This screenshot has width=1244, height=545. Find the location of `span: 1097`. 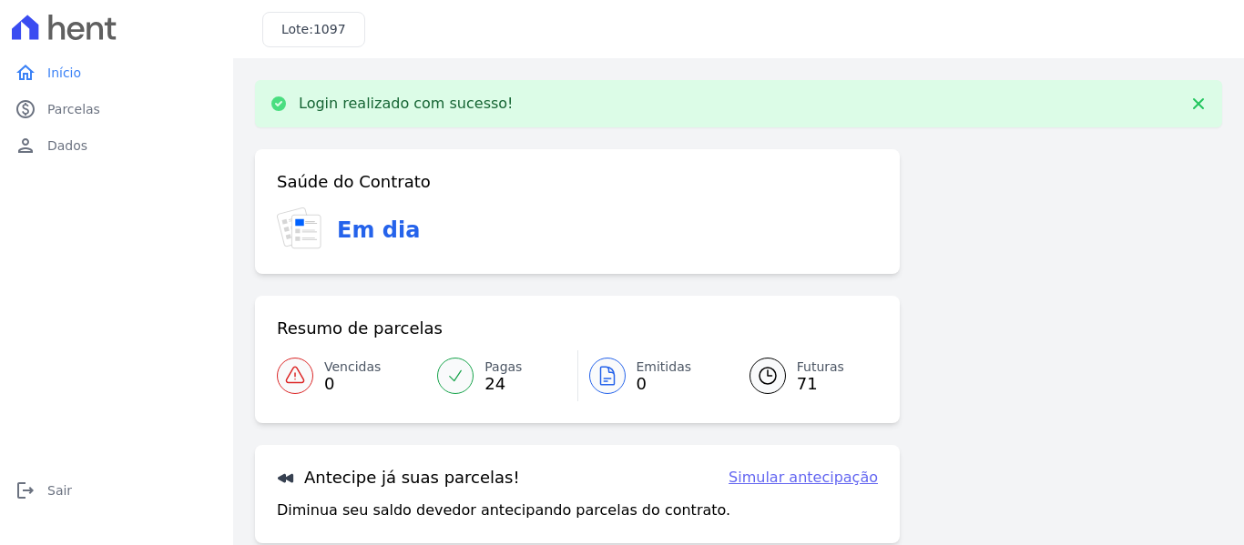

span: 1097 is located at coordinates (330, 29).